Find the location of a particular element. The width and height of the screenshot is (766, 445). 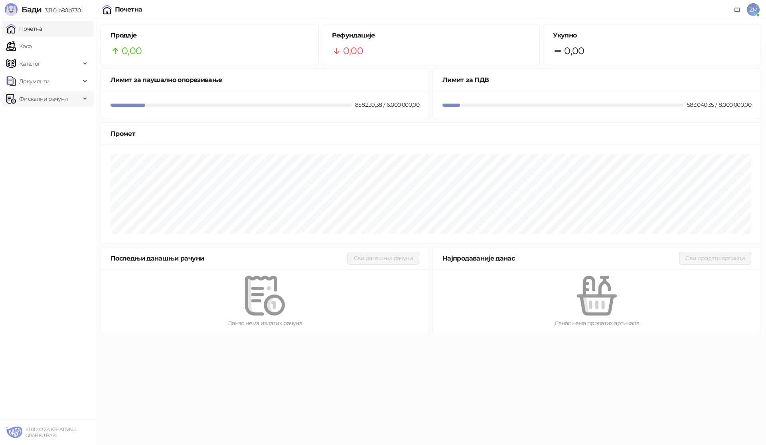

h5: Рефундације is located at coordinates (431, 35).